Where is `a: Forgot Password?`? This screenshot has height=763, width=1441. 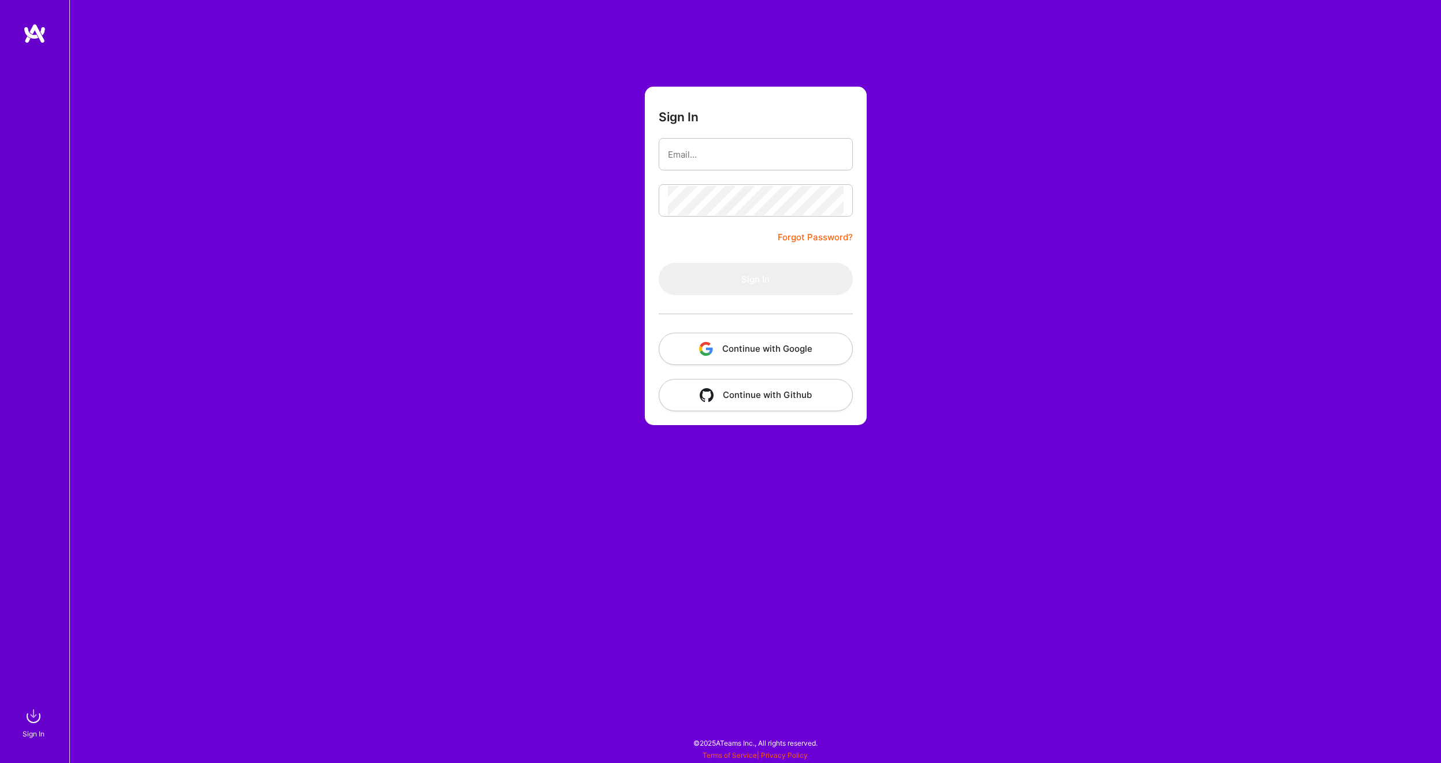
a: Forgot Password? is located at coordinates (815, 237).